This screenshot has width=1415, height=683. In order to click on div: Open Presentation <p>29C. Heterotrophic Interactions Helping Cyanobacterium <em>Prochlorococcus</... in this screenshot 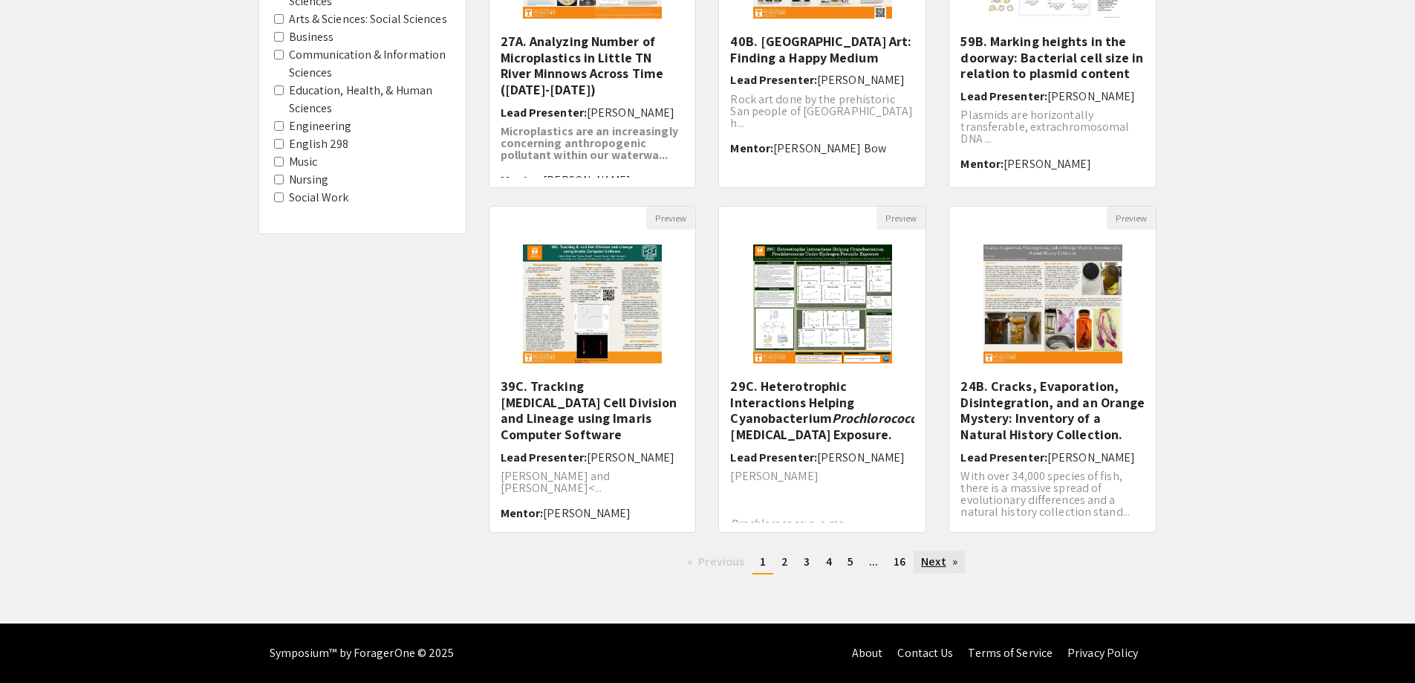, I will do `click(822, 369)`.